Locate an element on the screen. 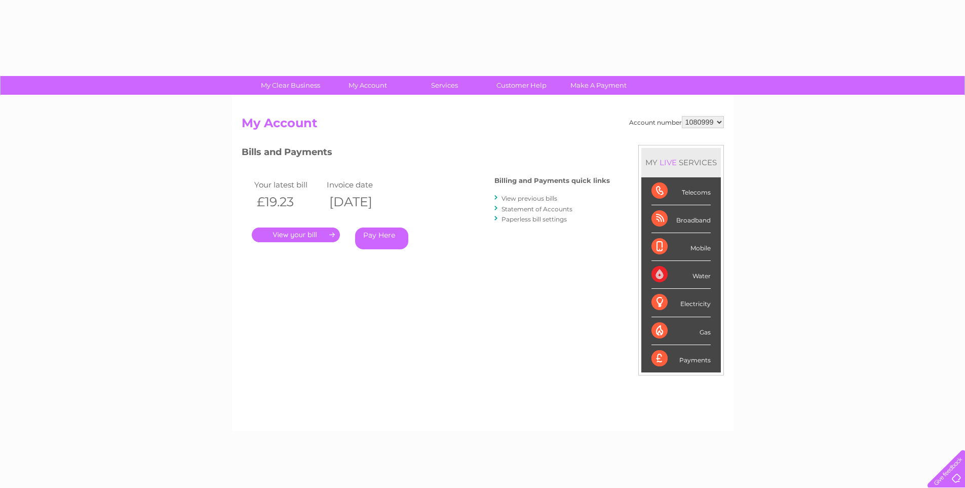 The height and width of the screenshot is (488, 965). a: Pay Here is located at coordinates (381, 238).